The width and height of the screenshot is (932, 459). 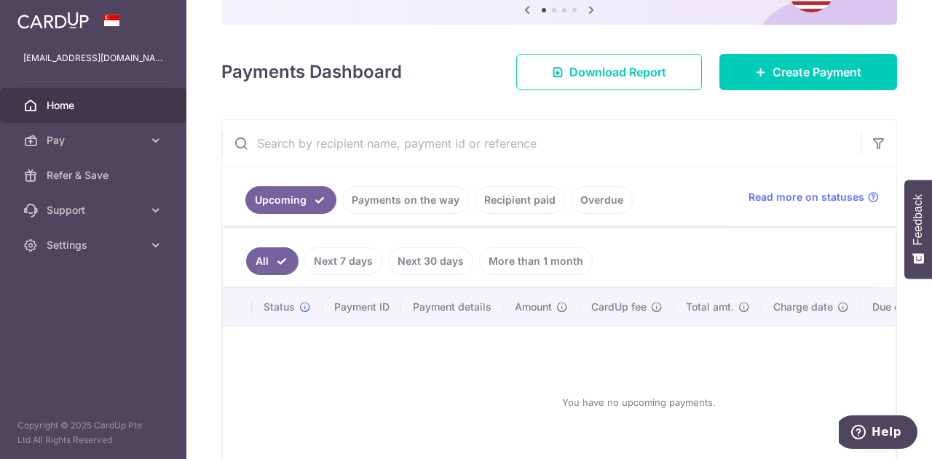 I want to click on a: Recipient paid, so click(x=520, y=200).